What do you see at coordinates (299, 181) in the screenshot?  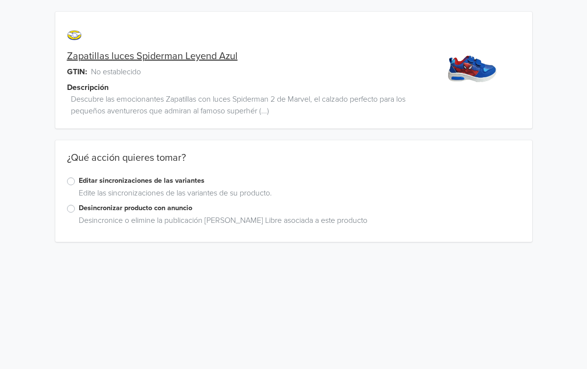 I see `label: Editar sincronizaciones de las variantes` at bounding box center [299, 181].